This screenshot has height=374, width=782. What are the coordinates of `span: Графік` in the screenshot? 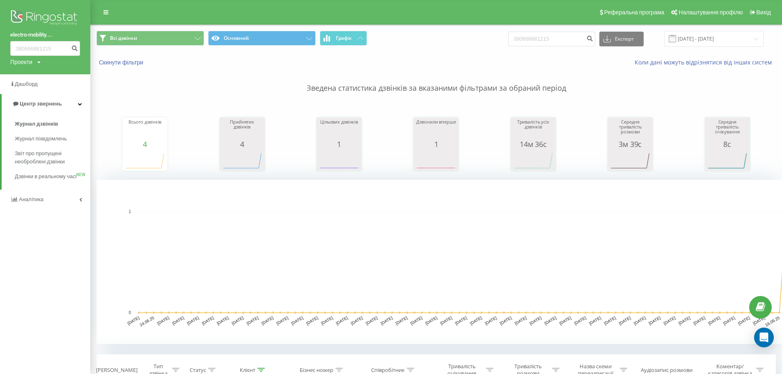 It's located at (344, 38).